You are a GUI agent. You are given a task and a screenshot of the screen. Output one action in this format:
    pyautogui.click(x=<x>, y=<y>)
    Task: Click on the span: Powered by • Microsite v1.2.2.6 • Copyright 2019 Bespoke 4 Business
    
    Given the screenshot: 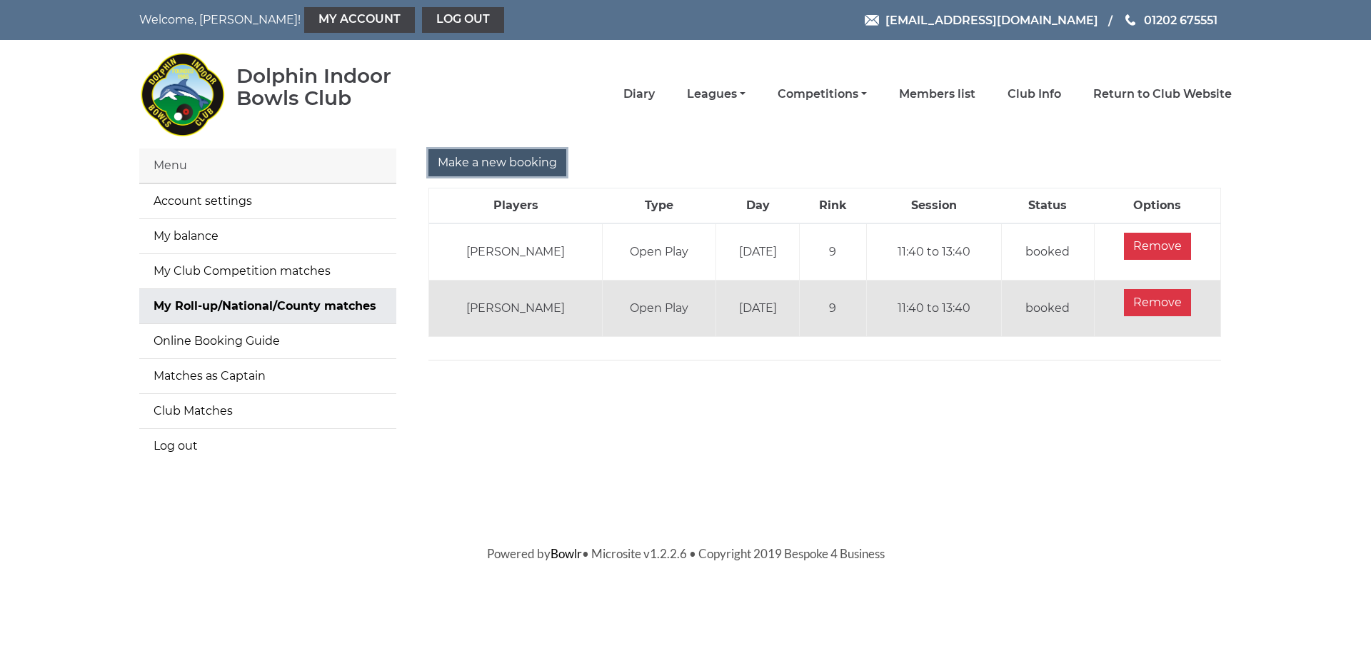 What is the action you would take?
    pyautogui.click(x=686, y=553)
    